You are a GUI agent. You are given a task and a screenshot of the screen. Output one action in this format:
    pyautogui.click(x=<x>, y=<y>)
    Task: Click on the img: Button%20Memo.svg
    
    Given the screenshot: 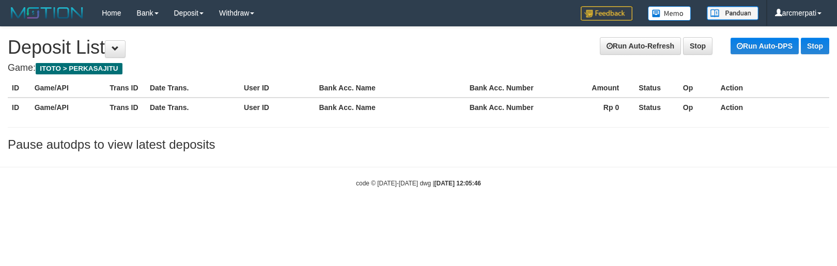 What is the action you would take?
    pyautogui.click(x=669, y=13)
    